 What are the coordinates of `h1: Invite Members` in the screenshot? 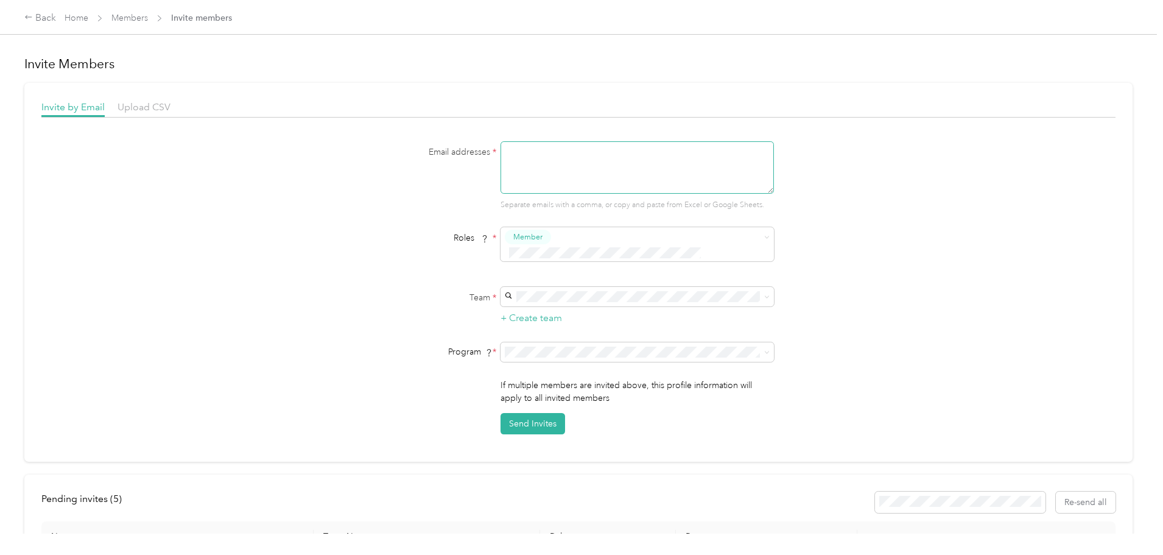 It's located at (578, 64).